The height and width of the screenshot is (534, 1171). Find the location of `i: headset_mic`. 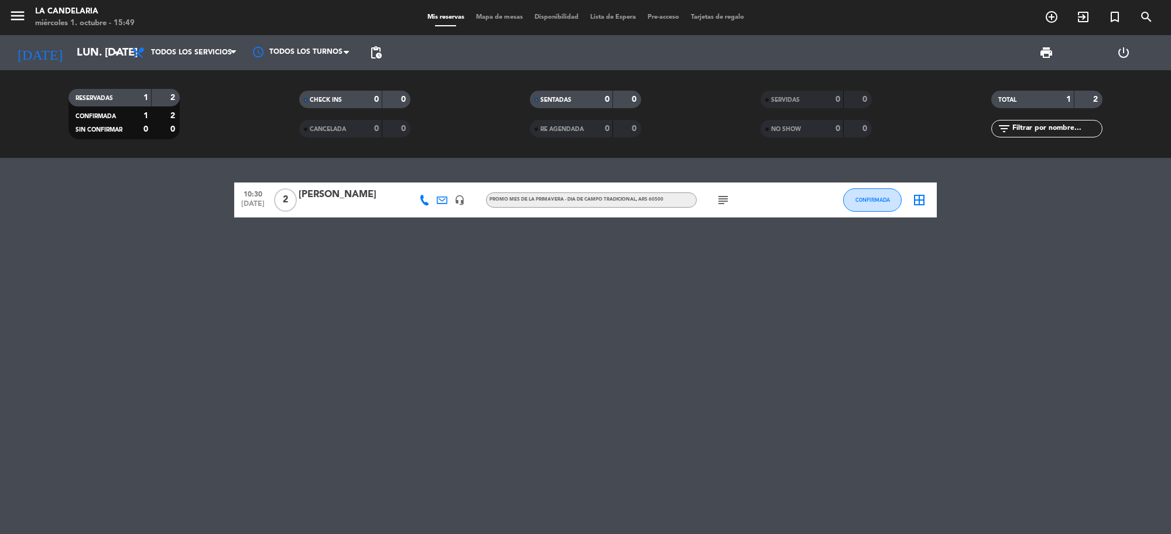

i: headset_mic is located at coordinates (460, 200).